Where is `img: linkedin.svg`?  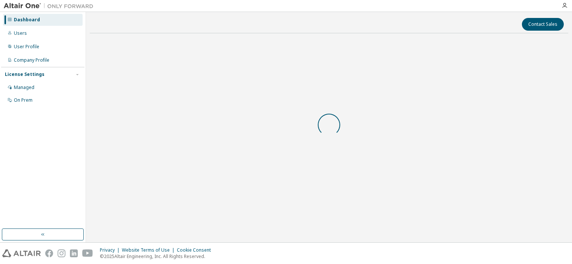 img: linkedin.svg is located at coordinates (74, 253).